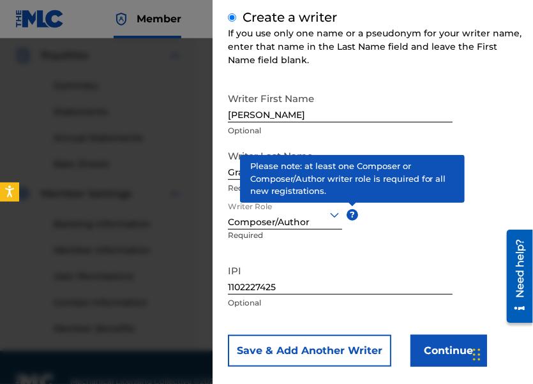 Image resolution: width=533 pixels, height=384 pixels. Describe the element at coordinates (376, 47) in the screenshot. I see `div: If you use only one name or a pseudonym for your writer name, enter that name in the Last Name fi...` at that location.